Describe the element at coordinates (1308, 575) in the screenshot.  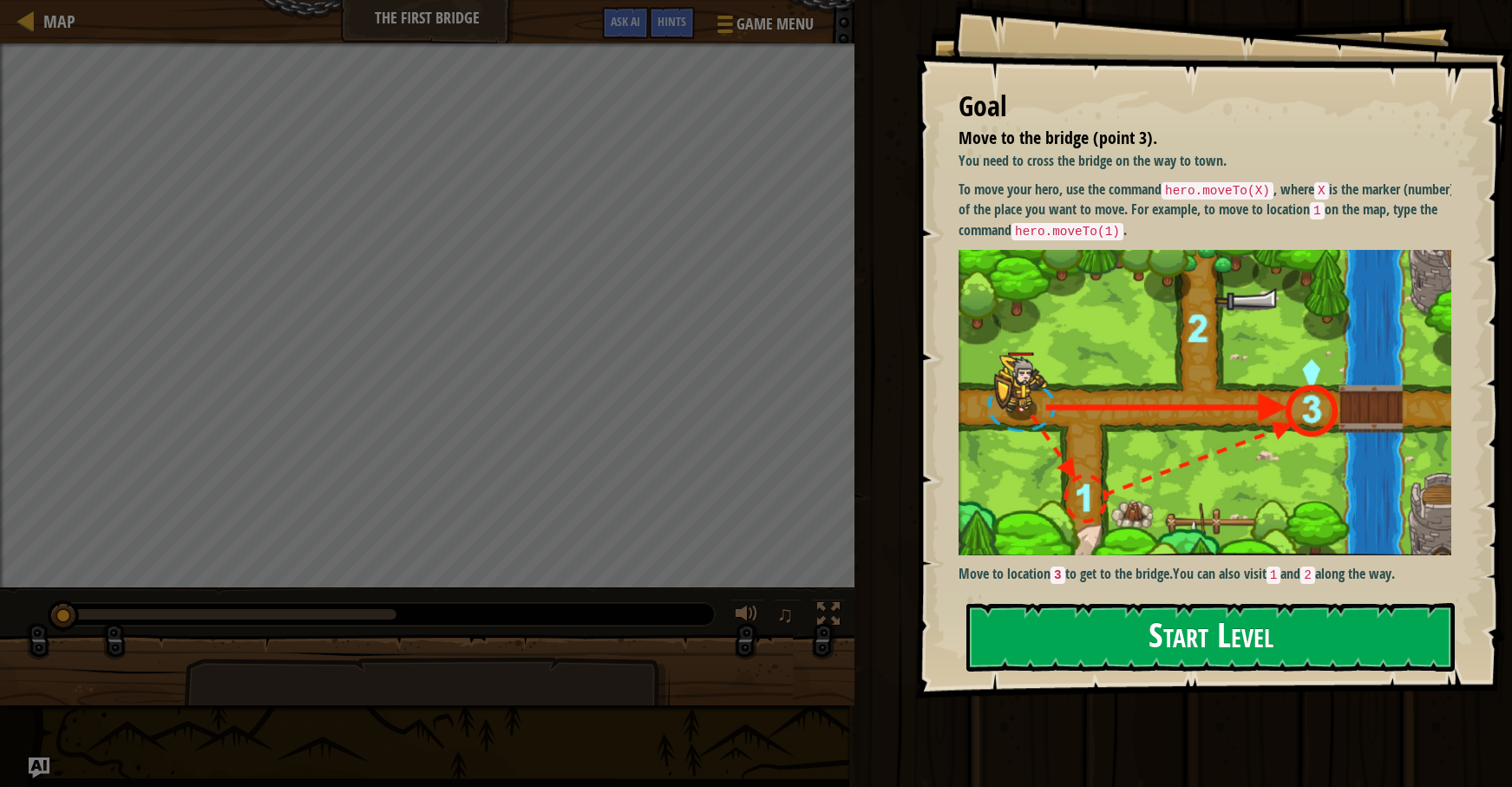
I see `code: 2` at that location.